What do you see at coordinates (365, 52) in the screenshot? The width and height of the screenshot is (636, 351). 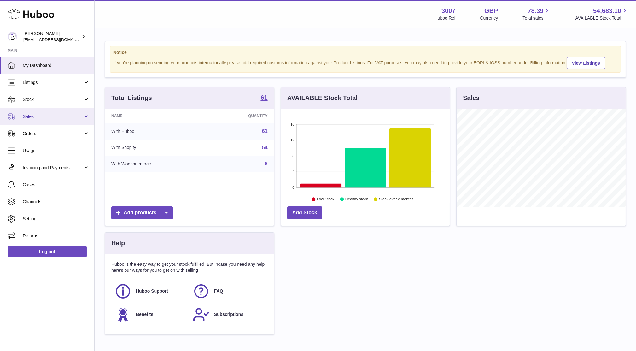 I see `strong: Notice` at bounding box center [365, 52].